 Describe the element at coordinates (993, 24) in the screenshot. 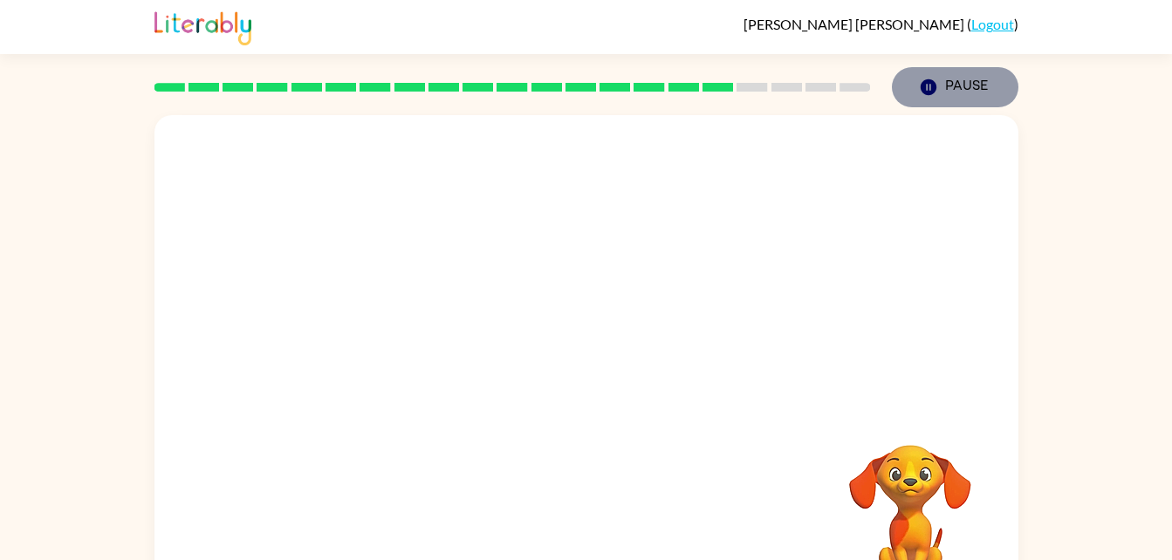

I see `a: Logout` at that location.